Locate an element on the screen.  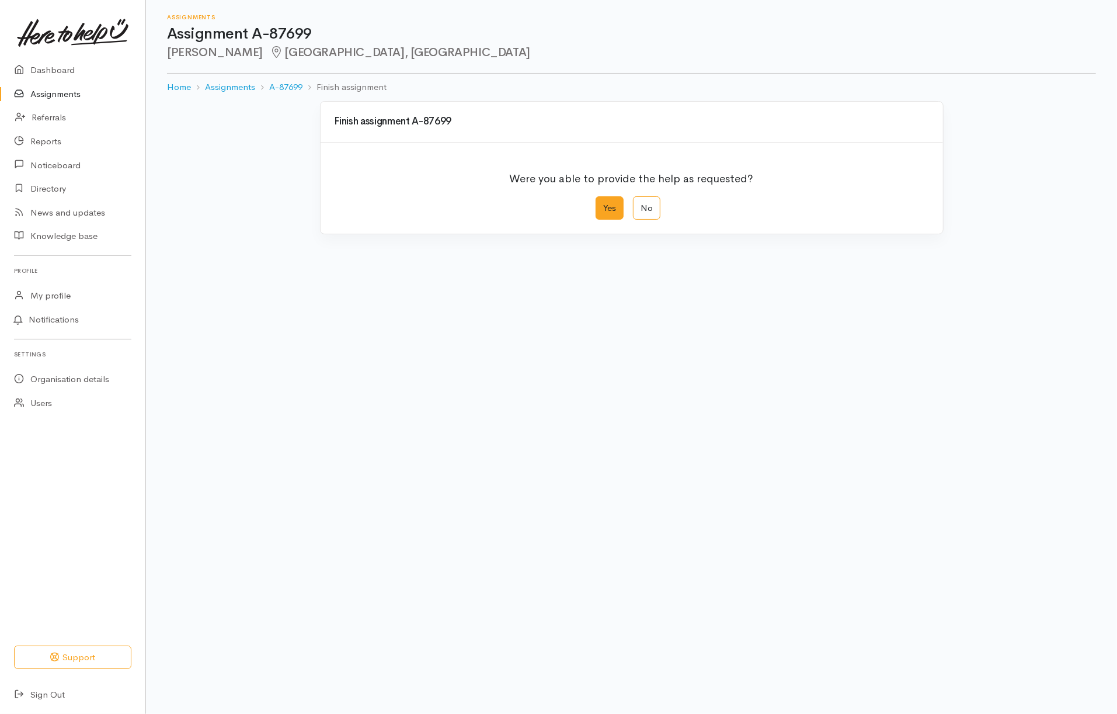
li: Finish assignment is located at coordinates (345, 87).